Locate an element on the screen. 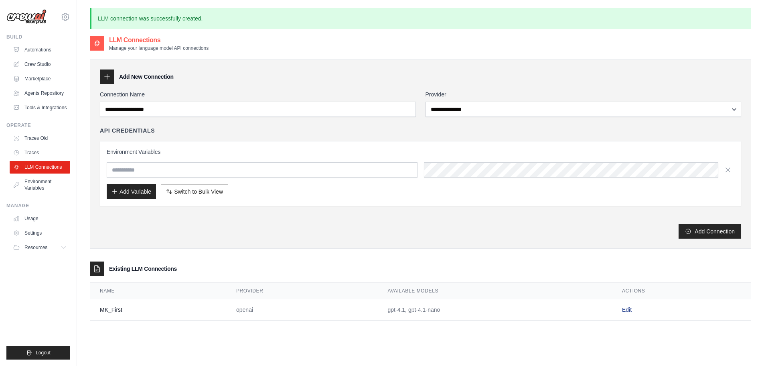  th: Actions is located at coordinates (682, 291).